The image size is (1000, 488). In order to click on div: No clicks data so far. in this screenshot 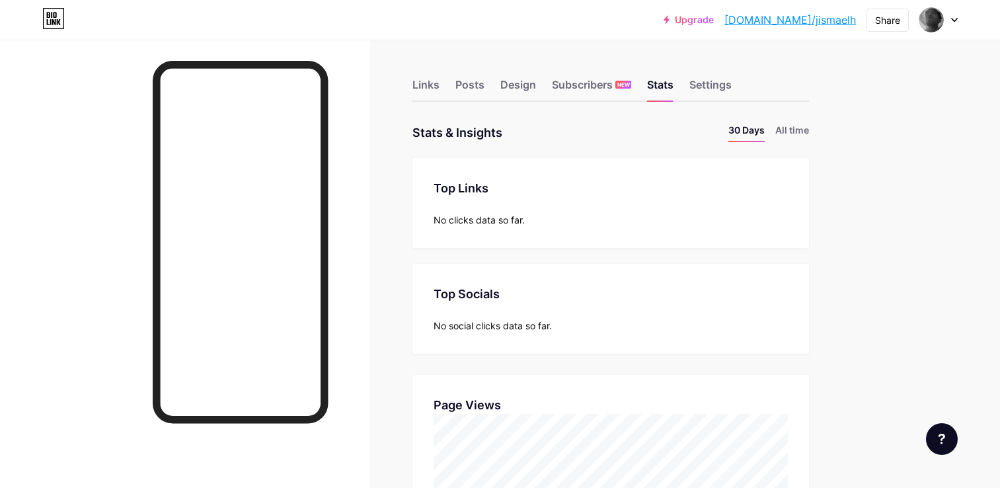, I will do `click(611, 219)`.